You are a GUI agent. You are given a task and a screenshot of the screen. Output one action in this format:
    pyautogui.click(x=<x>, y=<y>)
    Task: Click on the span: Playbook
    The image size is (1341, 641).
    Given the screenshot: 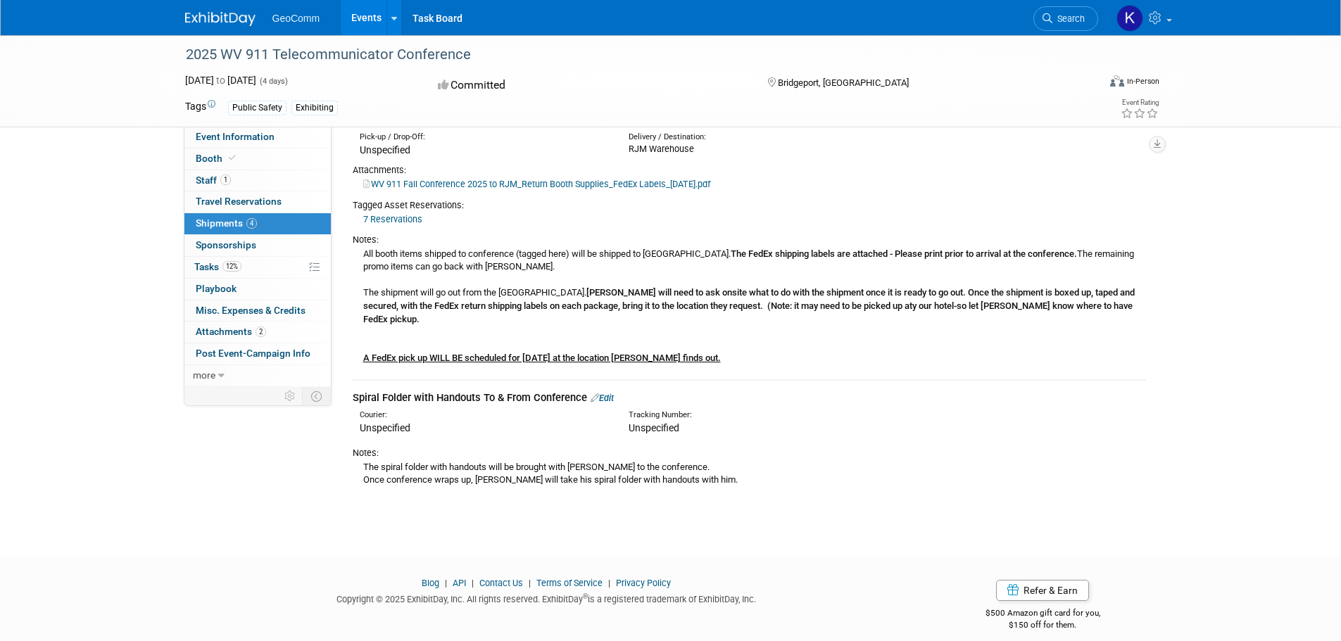 What is the action you would take?
    pyautogui.click(x=216, y=289)
    